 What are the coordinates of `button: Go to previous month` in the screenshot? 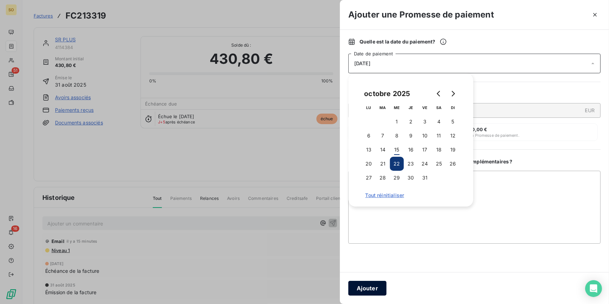 It's located at (439, 94).